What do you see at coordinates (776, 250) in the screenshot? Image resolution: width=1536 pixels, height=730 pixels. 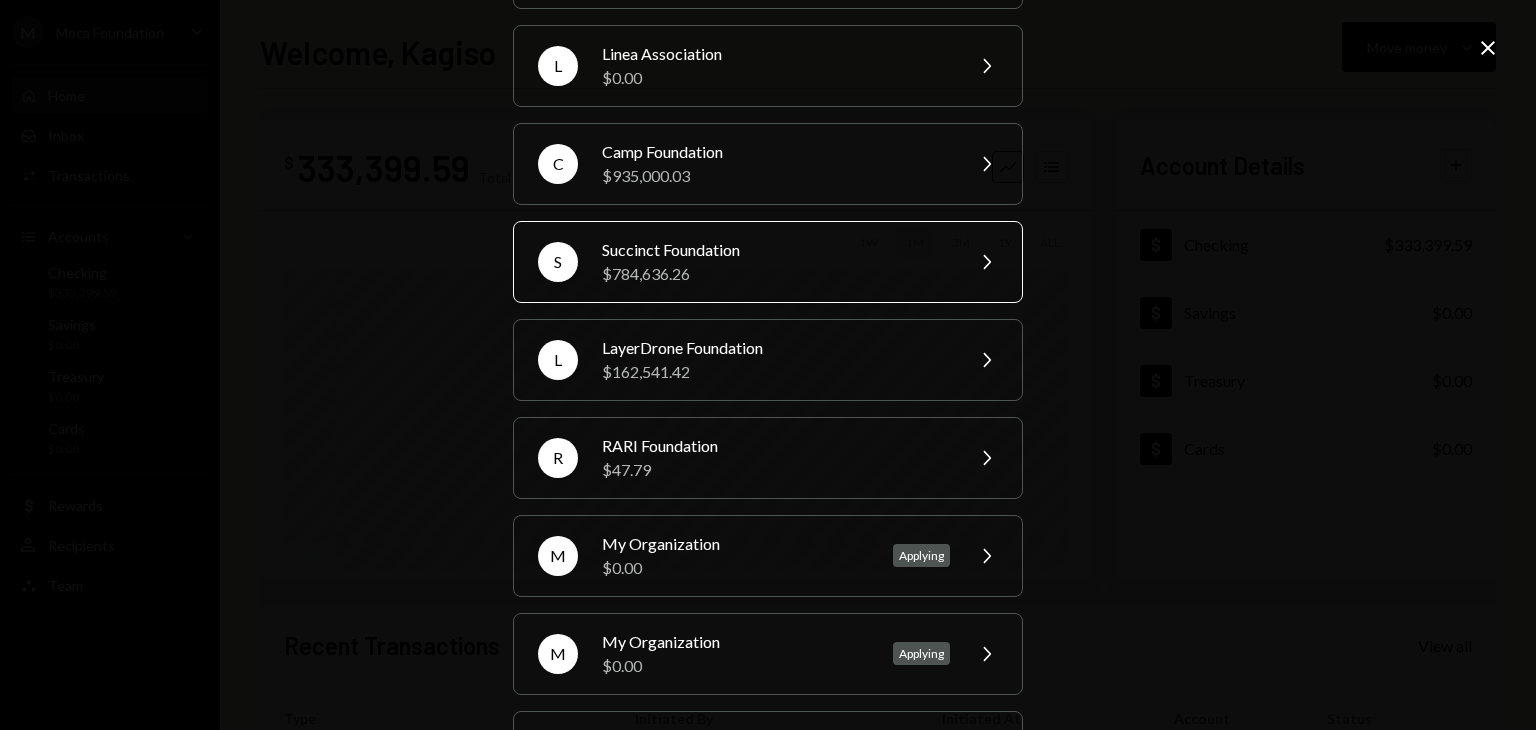 I see `div: Succinct Foundation` at bounding box center [776, 250].